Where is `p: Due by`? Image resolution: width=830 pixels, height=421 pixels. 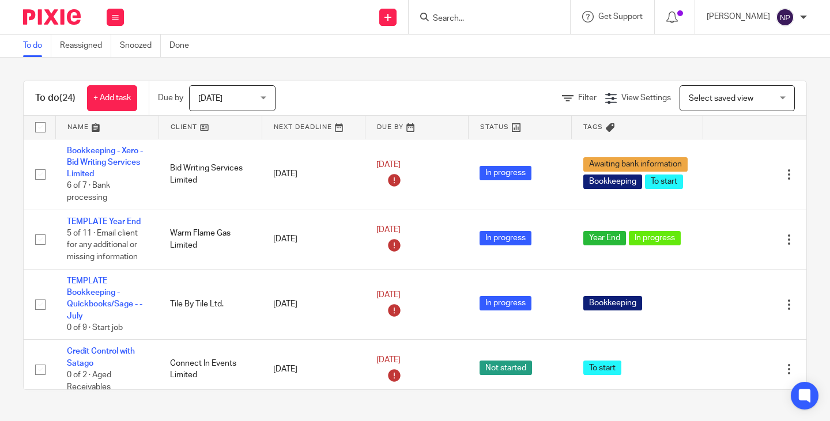
p: Due by is located at coordinates (171, 98).